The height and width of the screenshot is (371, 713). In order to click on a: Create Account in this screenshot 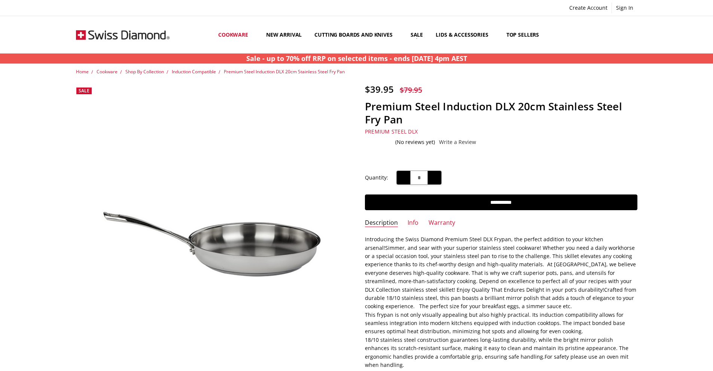, I will do `click(588, 8)`.